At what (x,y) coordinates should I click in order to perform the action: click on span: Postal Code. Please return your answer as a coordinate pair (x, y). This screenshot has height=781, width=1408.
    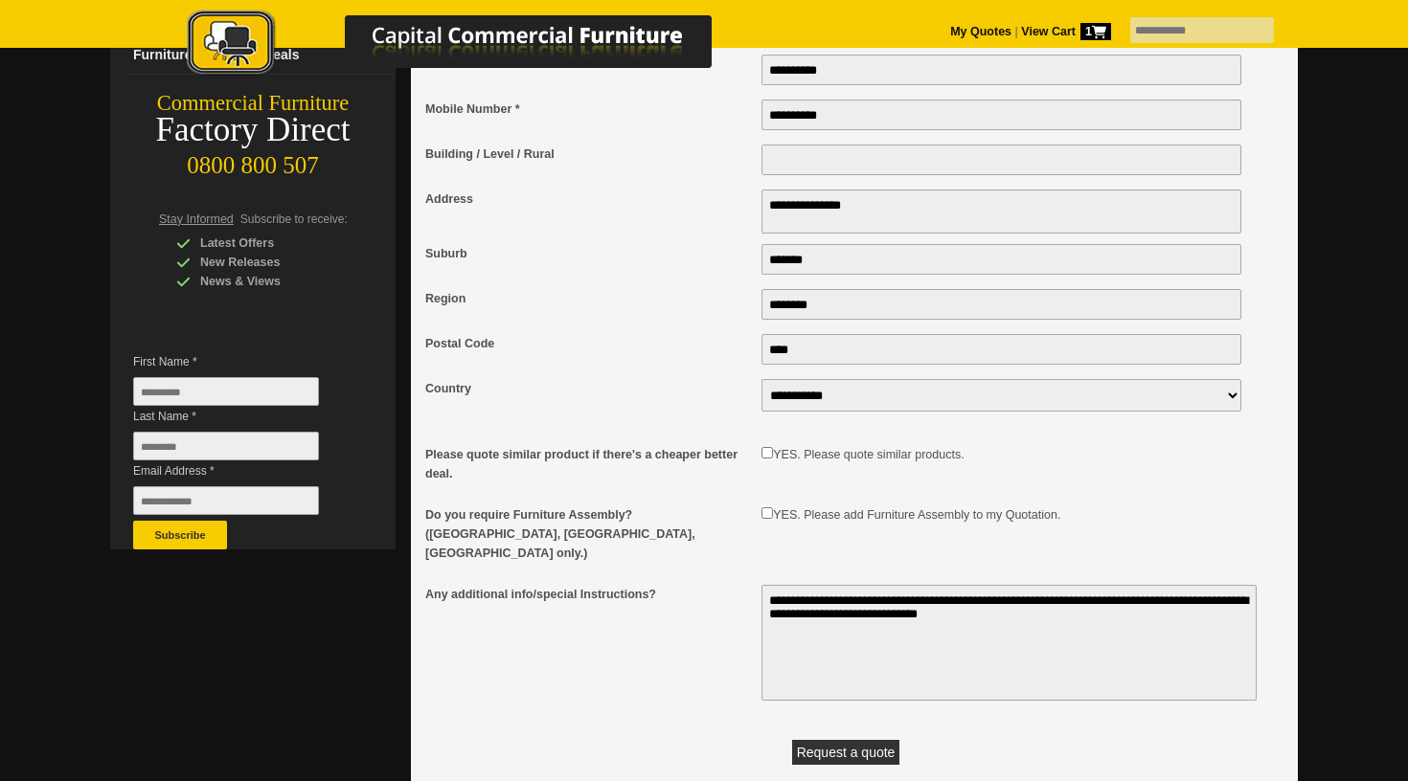
    Looking at the image, I should click on (588, 344).